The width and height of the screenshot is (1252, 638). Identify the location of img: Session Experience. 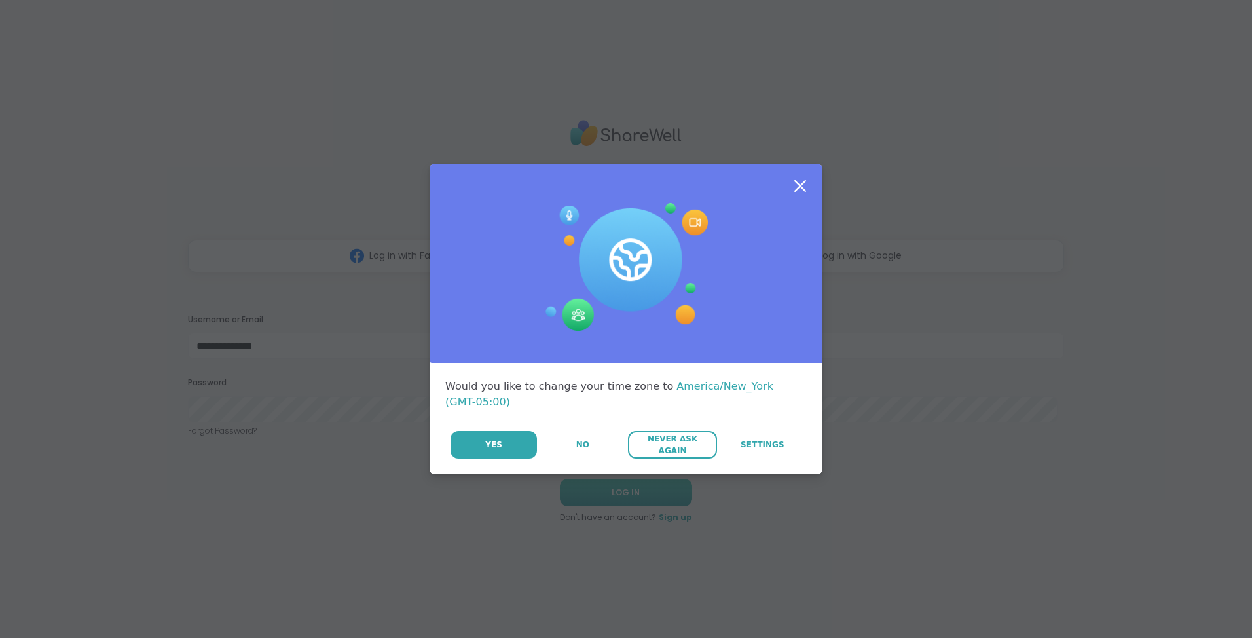
(626, 267).